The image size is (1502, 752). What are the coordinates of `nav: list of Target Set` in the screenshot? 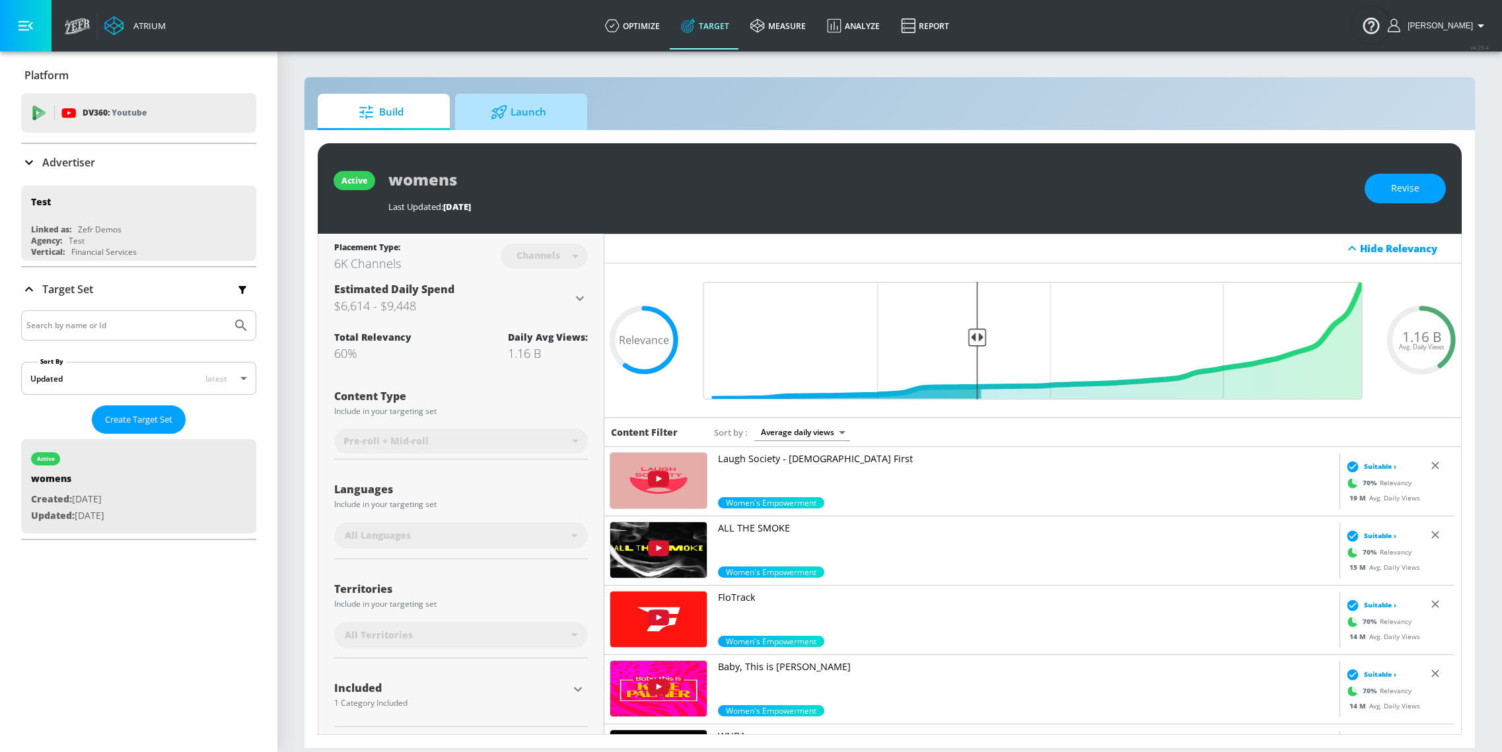 It's located at (139, 486).